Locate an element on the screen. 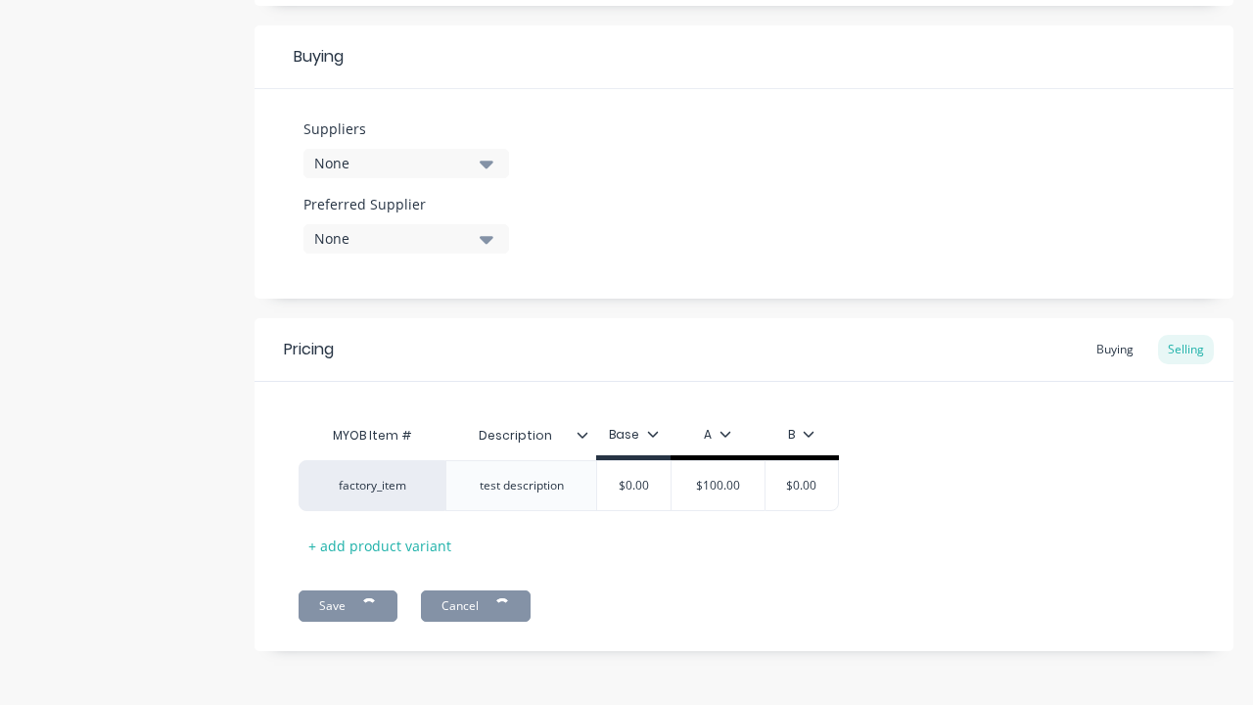 Image resolution: width=1253 pixels, height=705 pixels. div: Selling is located at coordinates (1185, 349).